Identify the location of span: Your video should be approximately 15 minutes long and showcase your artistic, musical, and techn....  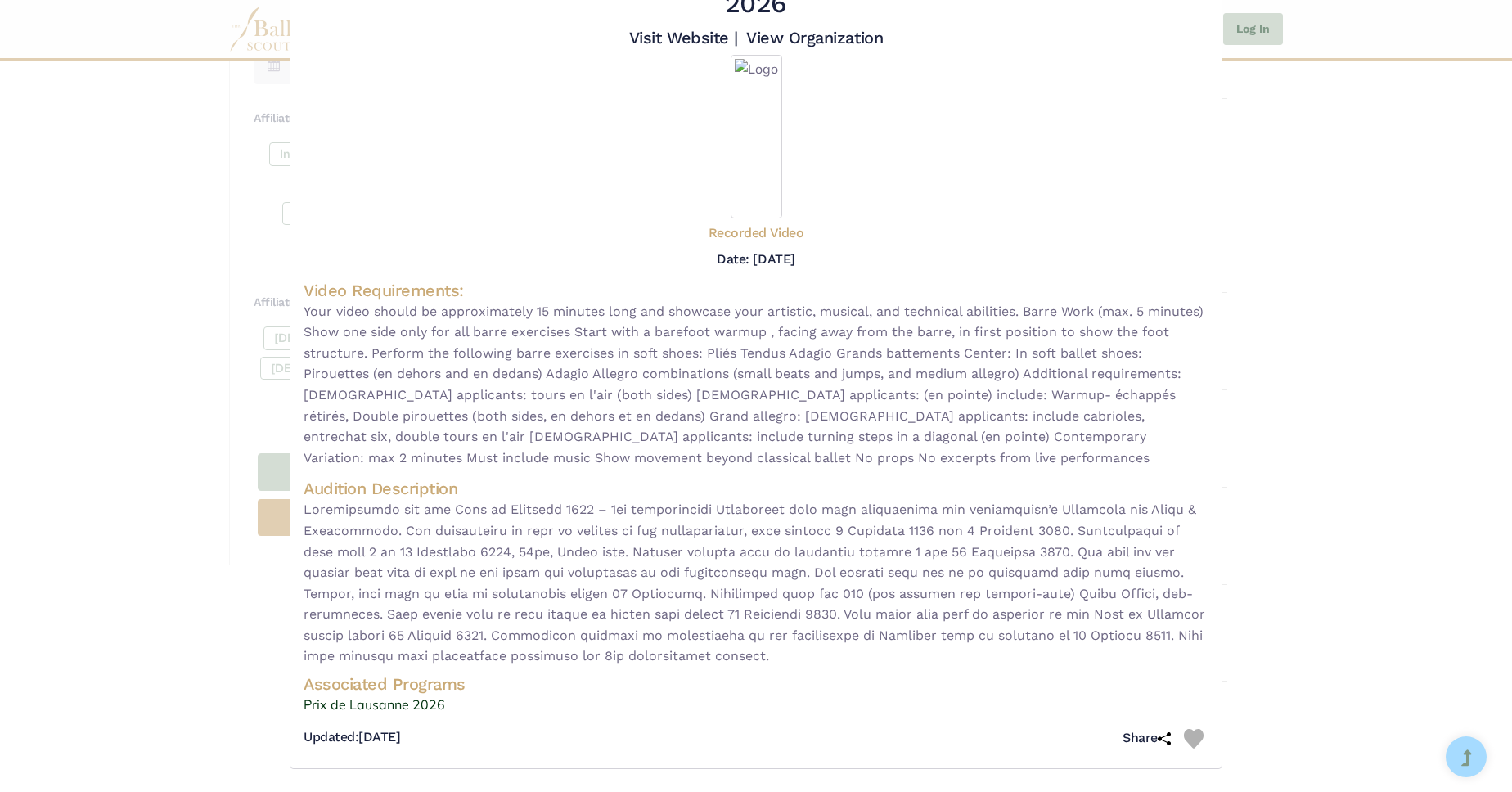
(756, 385).